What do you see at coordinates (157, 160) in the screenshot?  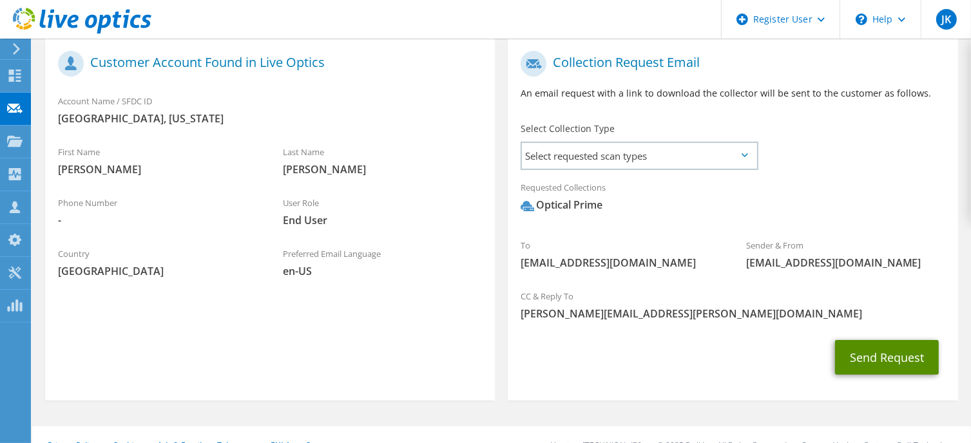 I see `div: First Name` at bounding box center [157, 160].